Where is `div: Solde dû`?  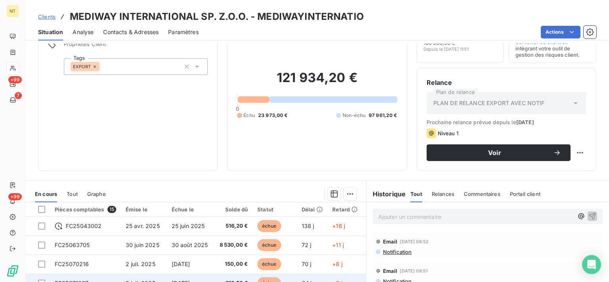 div: Solde dû is located at coordinates (233, 209).